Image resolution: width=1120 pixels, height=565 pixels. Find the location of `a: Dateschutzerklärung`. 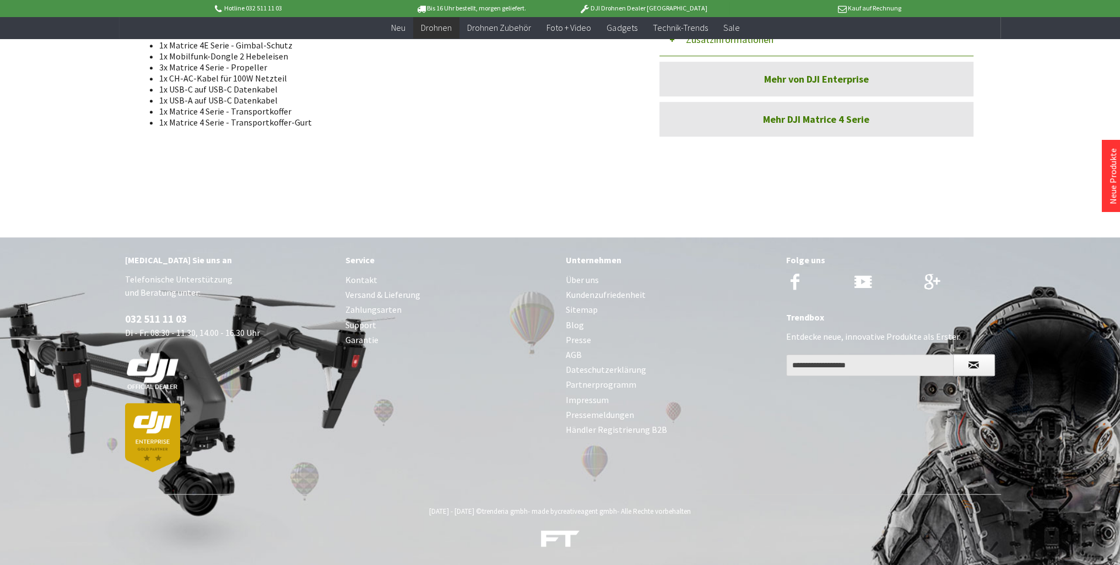

a: Dateschutzerklärung is located at coordinates (671, 370).